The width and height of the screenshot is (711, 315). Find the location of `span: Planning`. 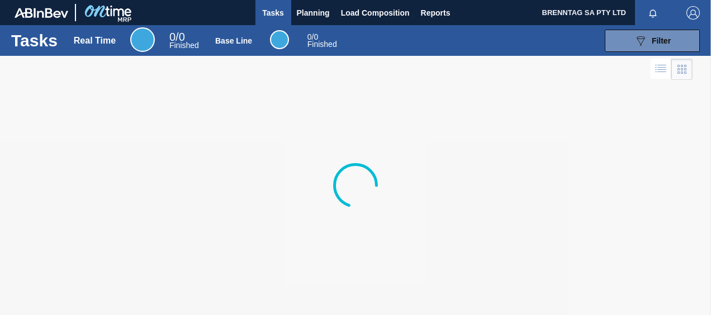

span: Planning is located at coordinates (313, 13).